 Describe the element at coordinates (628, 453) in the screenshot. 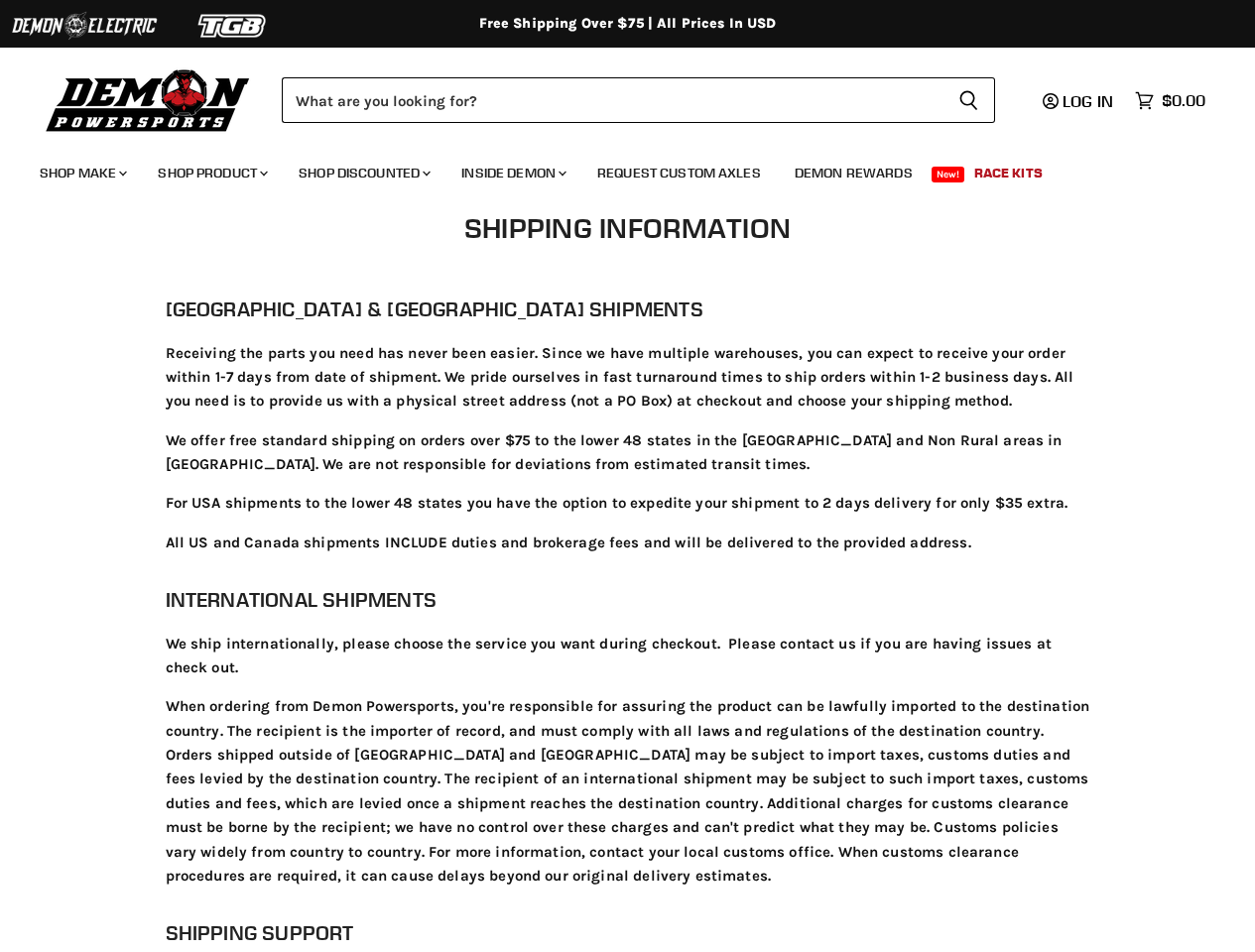

I see `p: We offer free standard shipping on orders over $75 to the lower 48 states in the [GEOGRAPHIC_DATA...` at that location.